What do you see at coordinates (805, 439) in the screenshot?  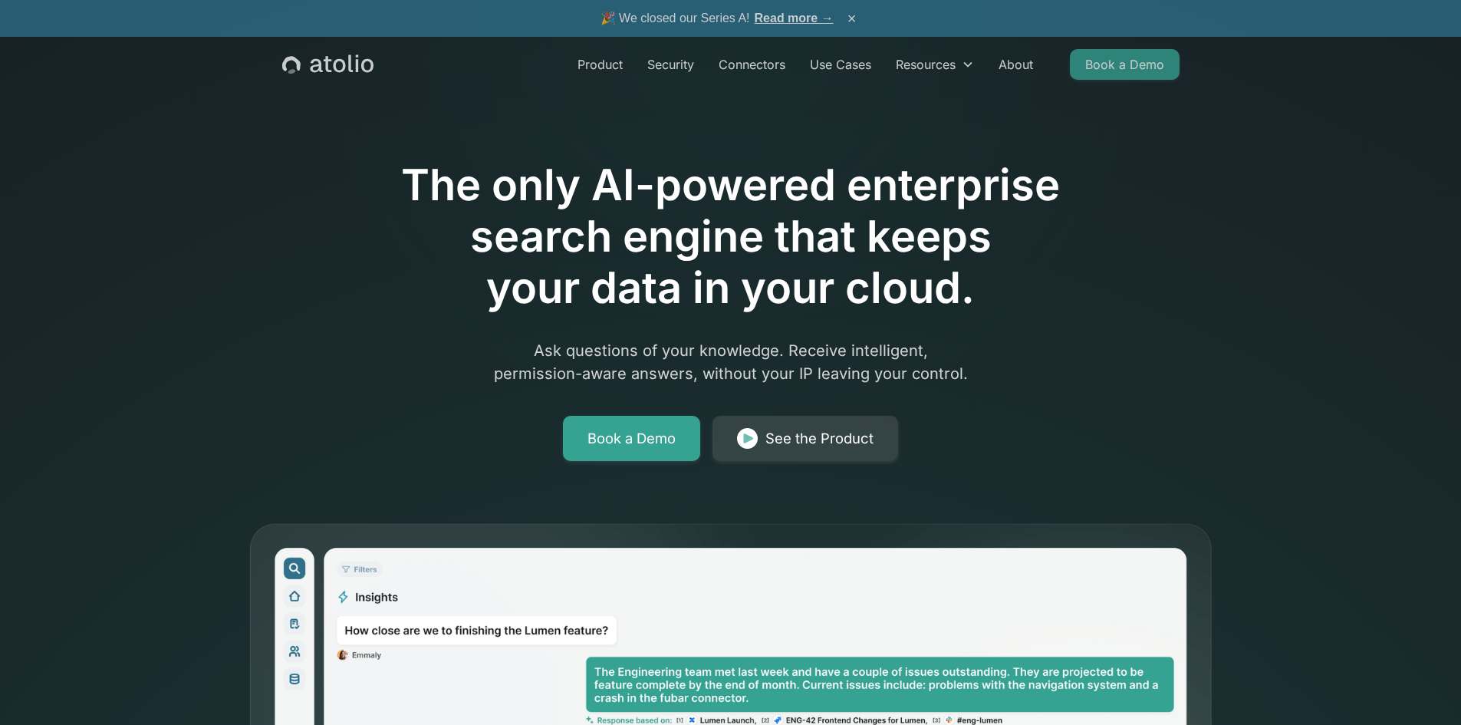 I see `a: See the Product` at bounding box center [805, 439].